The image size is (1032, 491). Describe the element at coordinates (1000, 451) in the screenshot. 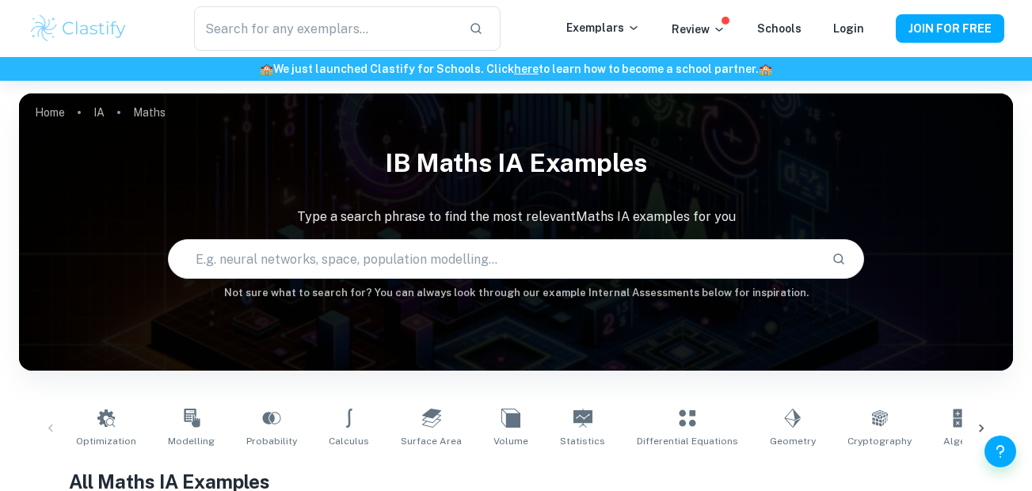

I see `button: Help and Feedback` at that location.